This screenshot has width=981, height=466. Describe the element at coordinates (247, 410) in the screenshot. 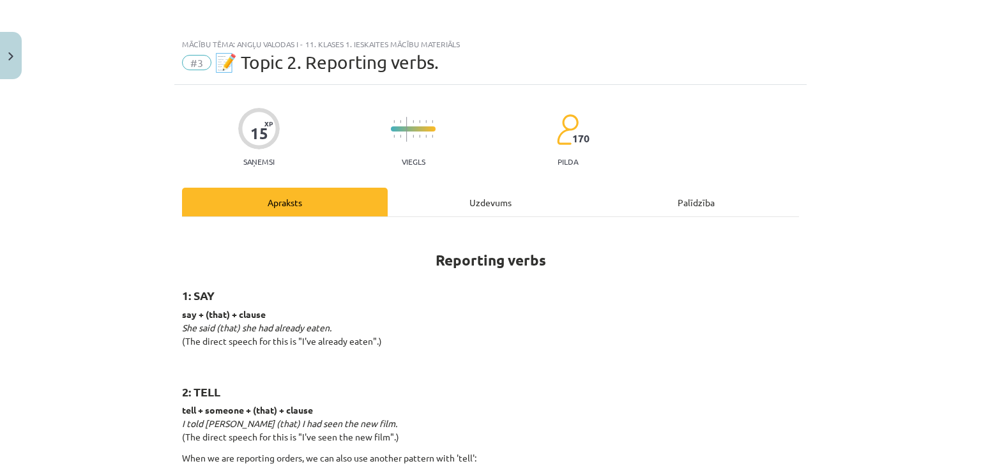

I see `strong: tell + someone + (that) + clause` at that location.